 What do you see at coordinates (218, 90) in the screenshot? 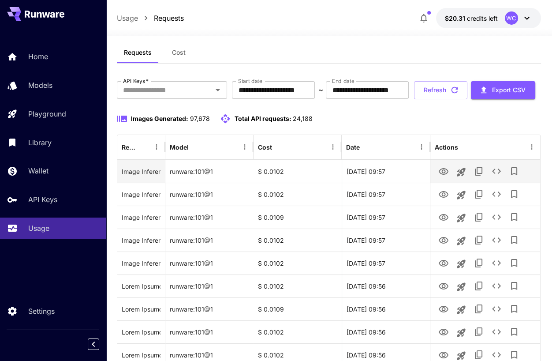
I see `button: Open` at bounding box center [218, 90].